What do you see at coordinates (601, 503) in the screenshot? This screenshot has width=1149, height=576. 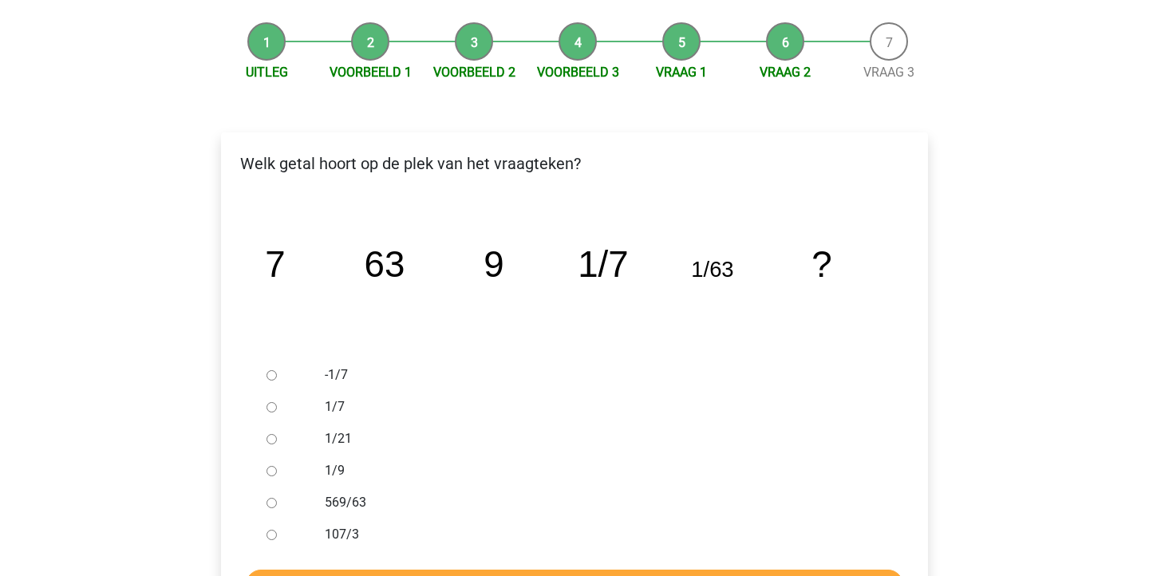 I see `label: 569/63` at bounding box center [601, 503].